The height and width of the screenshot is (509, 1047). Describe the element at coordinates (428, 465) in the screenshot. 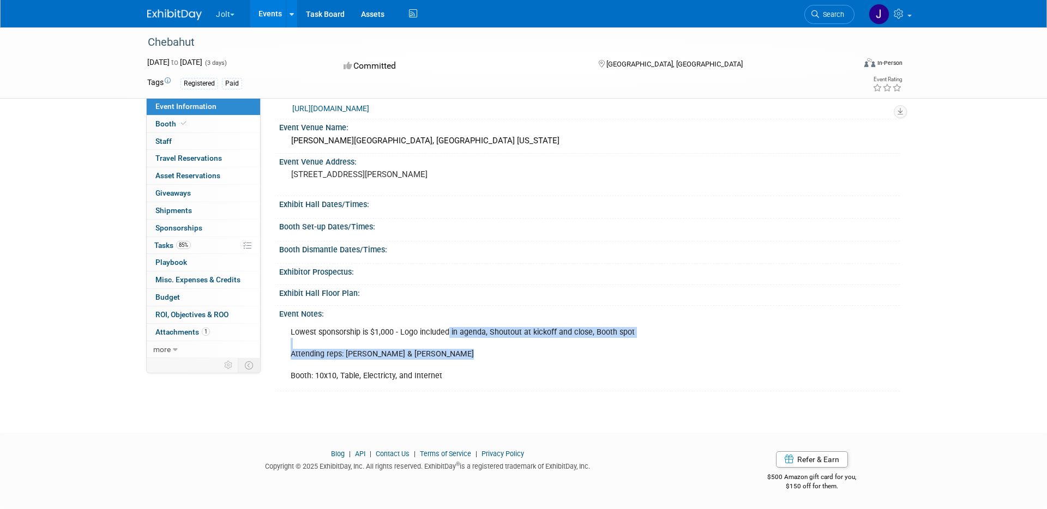

I see `div: Copyright © 2025 ExhibitDay, Inc. All rights reserved. ExhibitDay is a registered trademark of Ex...` at that location.